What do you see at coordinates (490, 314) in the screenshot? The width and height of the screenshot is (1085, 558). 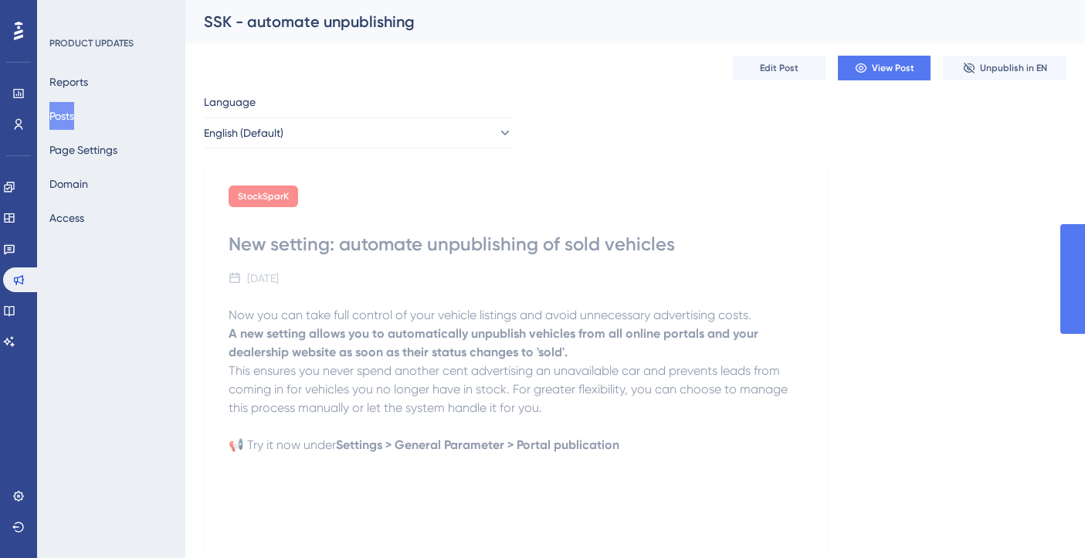 I see `span: Now you can take full control of your vehicle listings and avoid unnecessary advertising costs.` at bounding box center [490, 314].